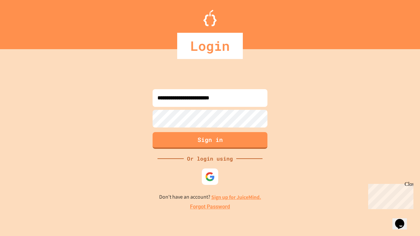  I want to click on button: Sign in, so click(210, 141).